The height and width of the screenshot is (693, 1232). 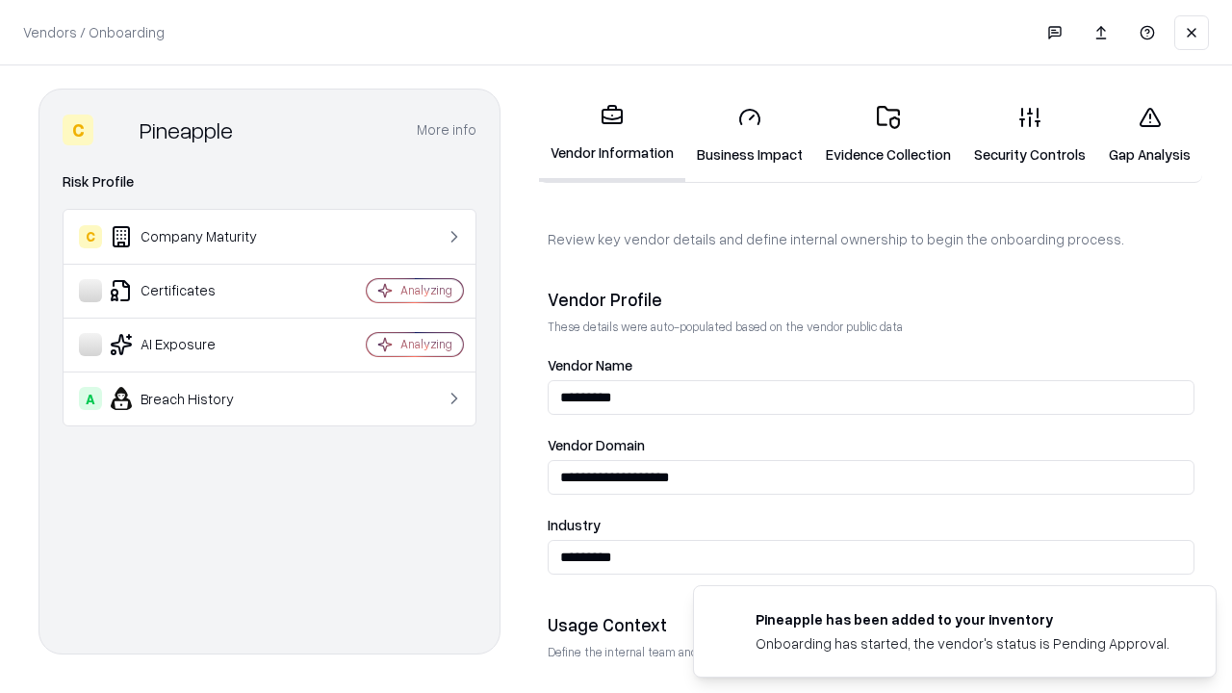 I want to click on div: Usage Context, so click(x=871, y=624).